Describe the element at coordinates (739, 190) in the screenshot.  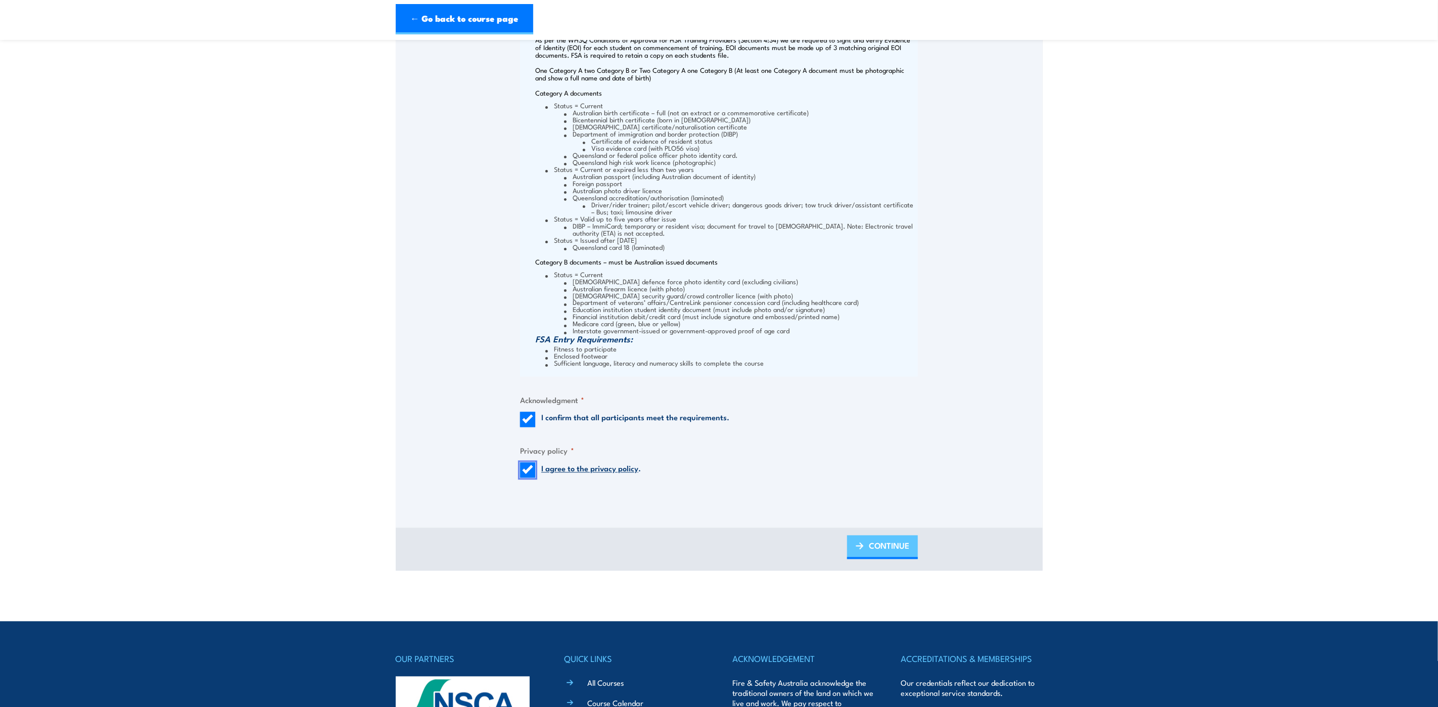
I see `li: Australian photo driver licence` at that location.